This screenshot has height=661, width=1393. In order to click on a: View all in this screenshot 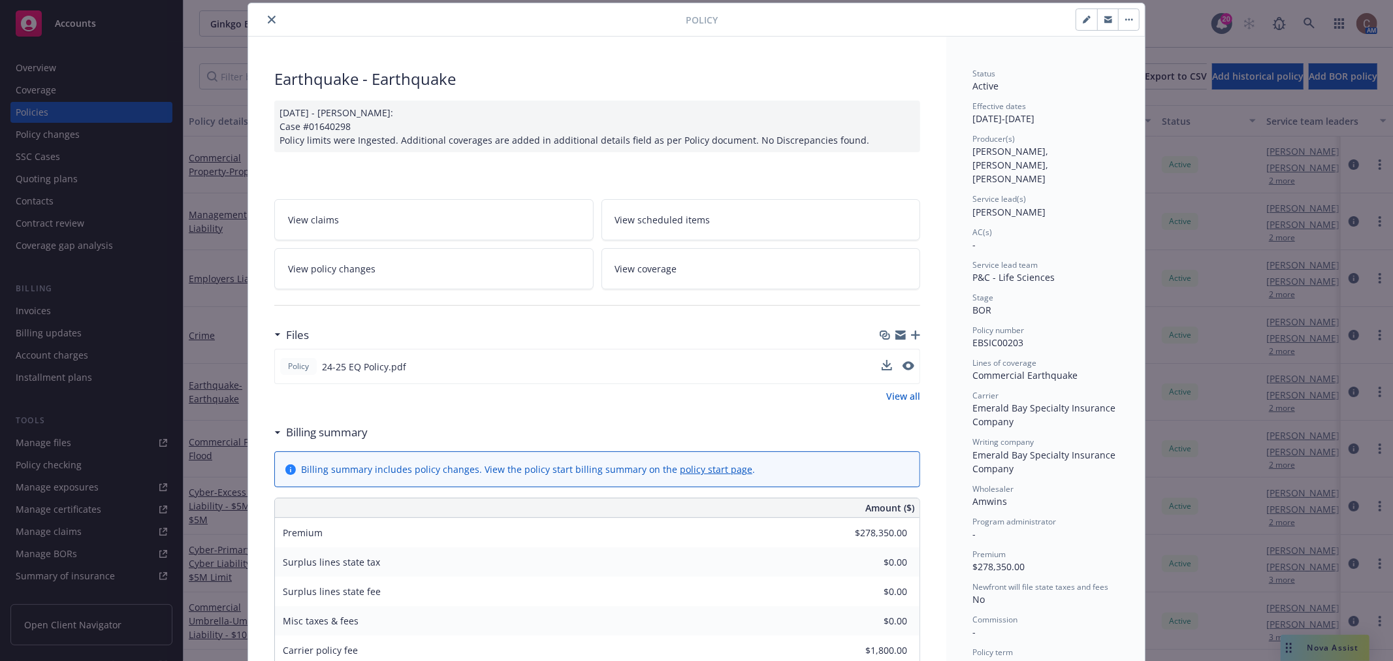, I will do `click(903, 396)`.